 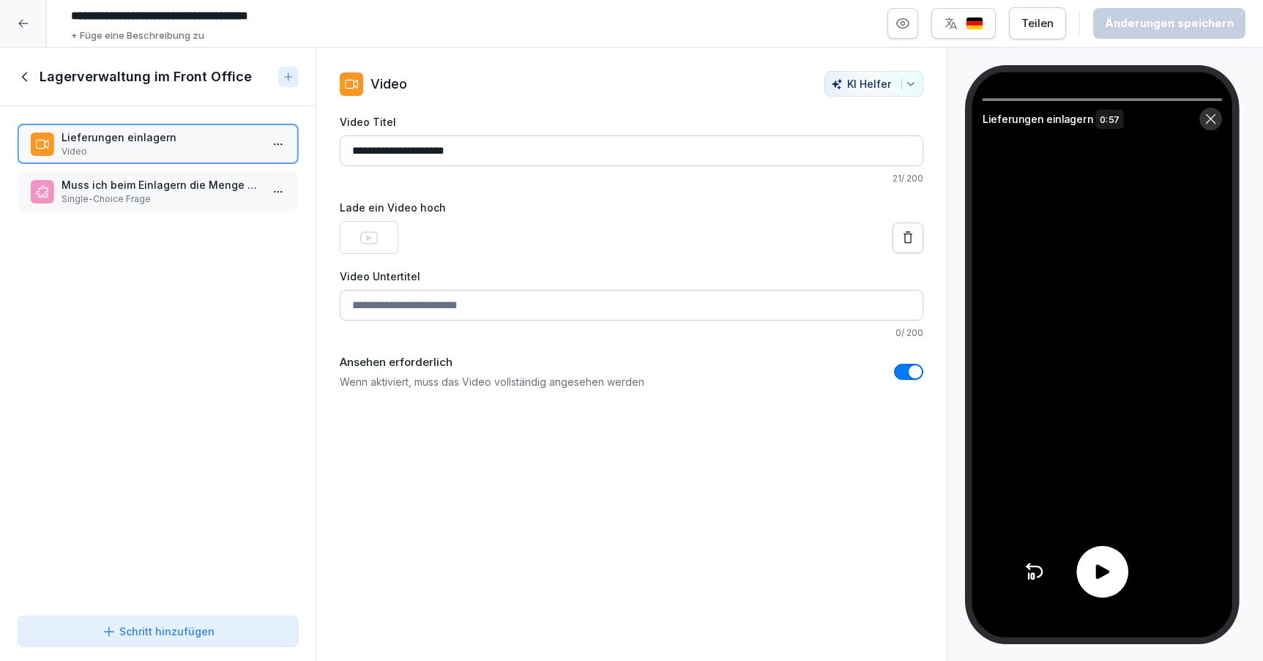 I want to click on div: Lieferungen einlagernVideo, so click(x=157, y=144).